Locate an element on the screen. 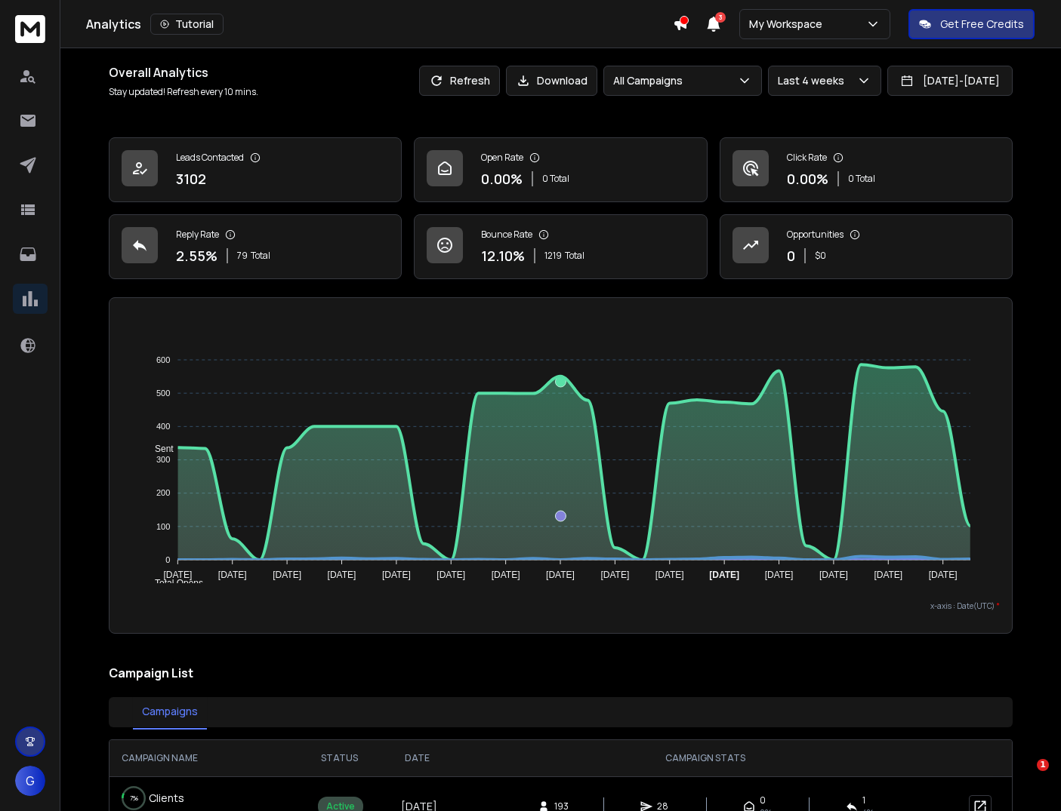  button: G is located at coordinates (30, 781).